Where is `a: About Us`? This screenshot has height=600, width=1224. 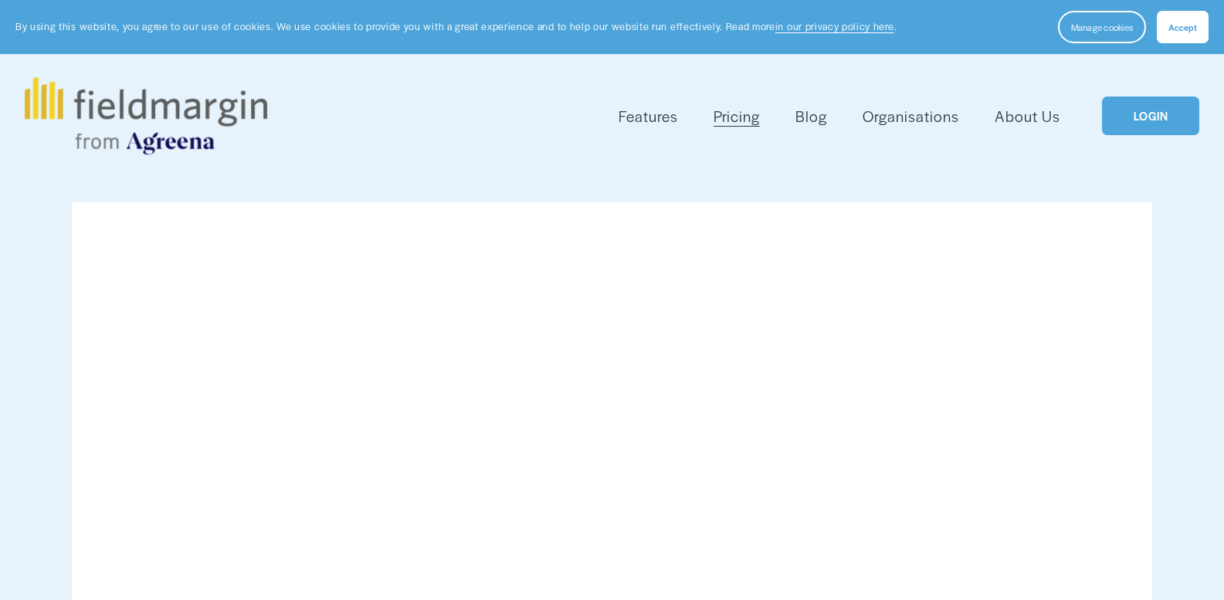
a: About Us is located at coordinates (1027, 116).